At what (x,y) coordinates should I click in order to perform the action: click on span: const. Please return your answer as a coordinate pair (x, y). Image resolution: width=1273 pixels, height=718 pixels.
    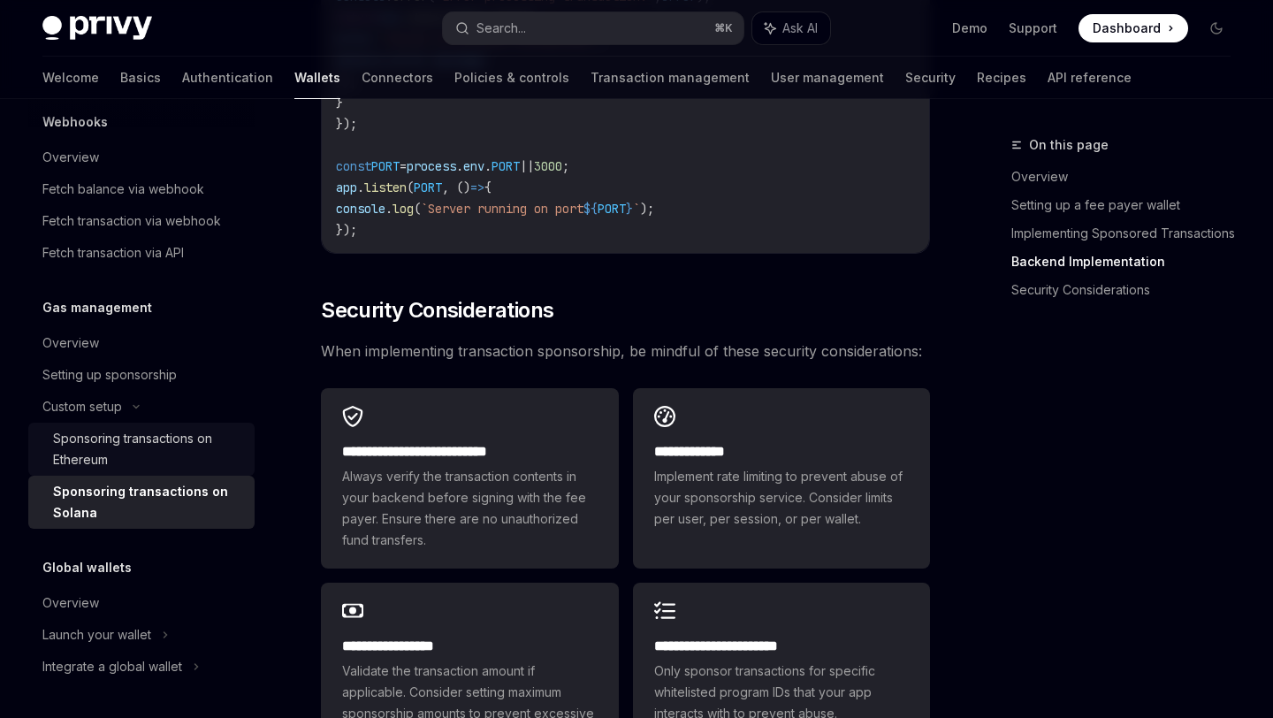
    Looking at the image, I should click on (353, 166).